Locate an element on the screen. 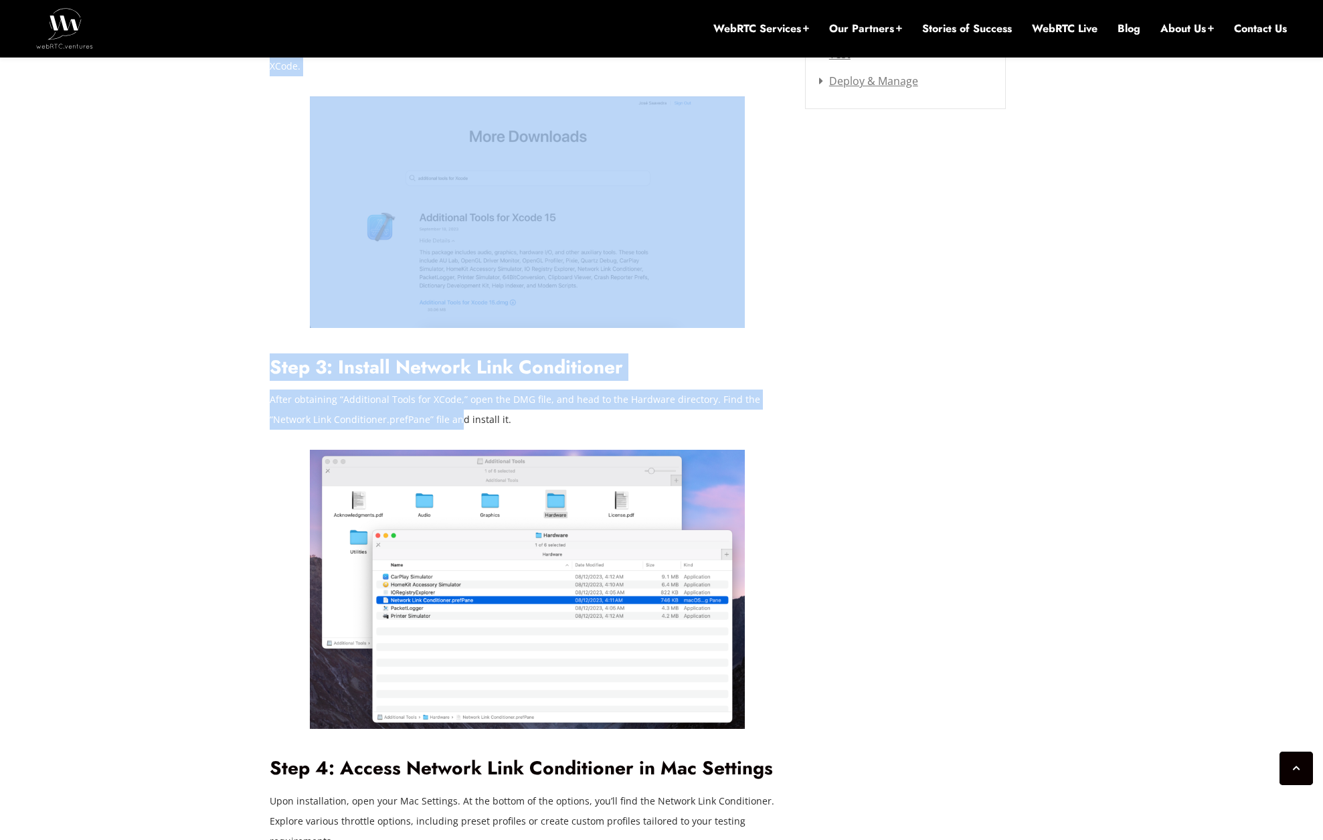 The width and height of the screenshot is (1323, 840). a: Contact Us is located at coordinates (1260, 29).